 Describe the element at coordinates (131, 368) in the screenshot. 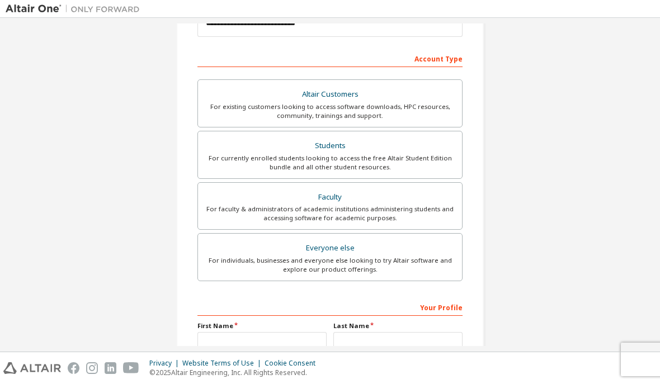

I see `img: youtube.svg` at that location.